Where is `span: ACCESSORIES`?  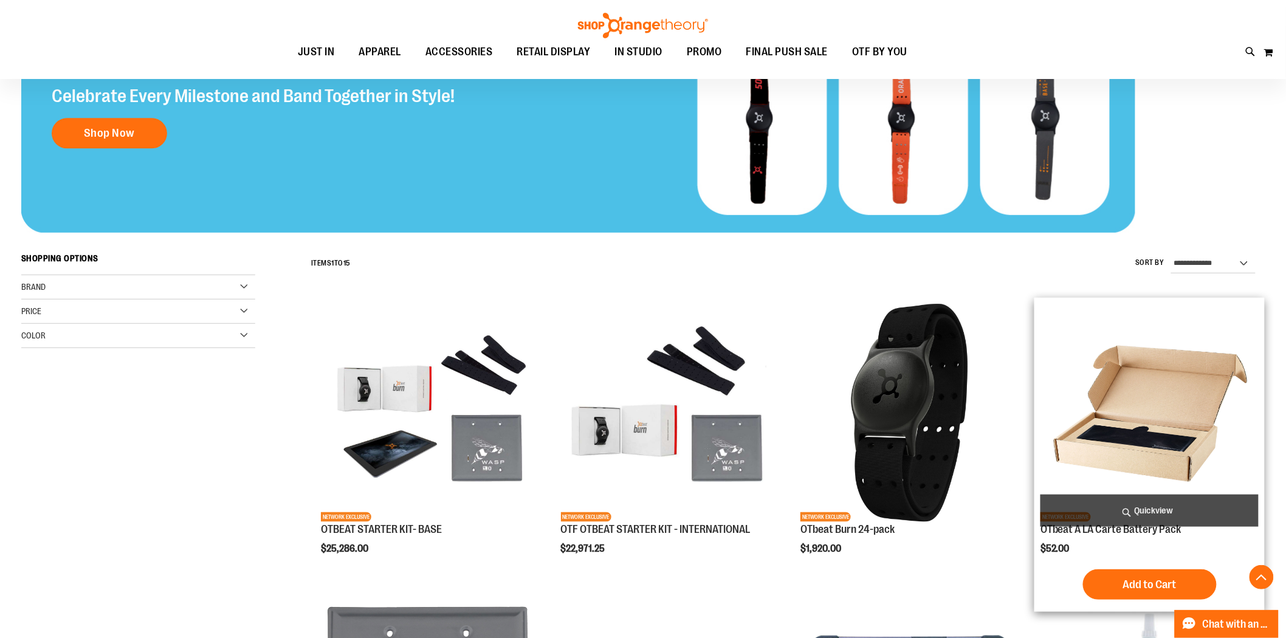 span: ACCESSORIES is located at coordinates (459, 52).